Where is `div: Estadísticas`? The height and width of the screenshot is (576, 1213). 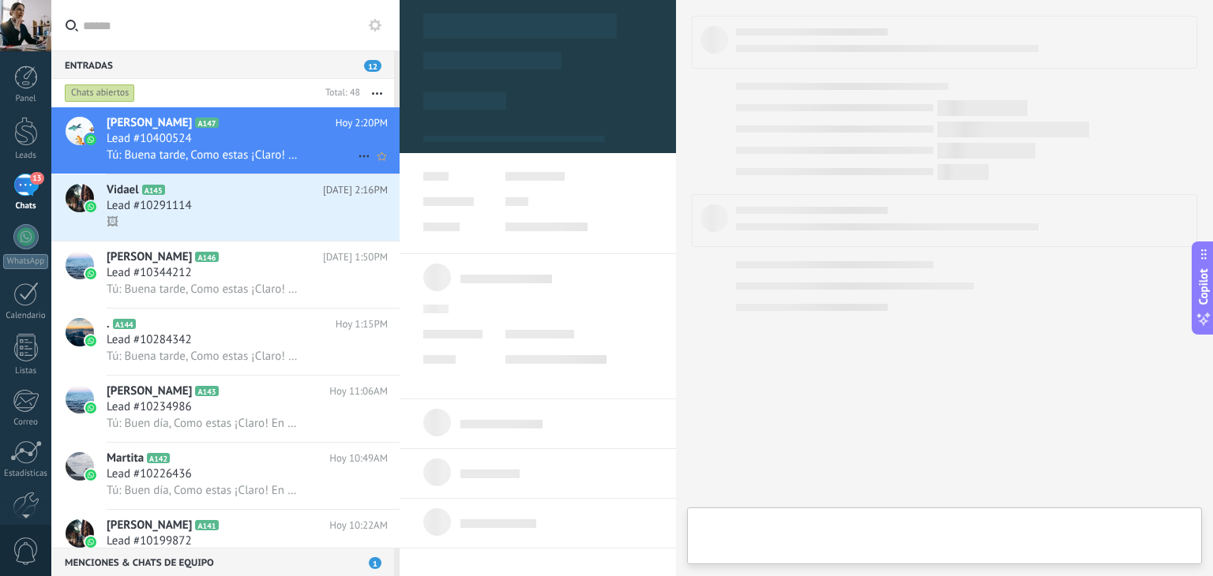 div: Estadísticas is located at coordinates (26, 474).